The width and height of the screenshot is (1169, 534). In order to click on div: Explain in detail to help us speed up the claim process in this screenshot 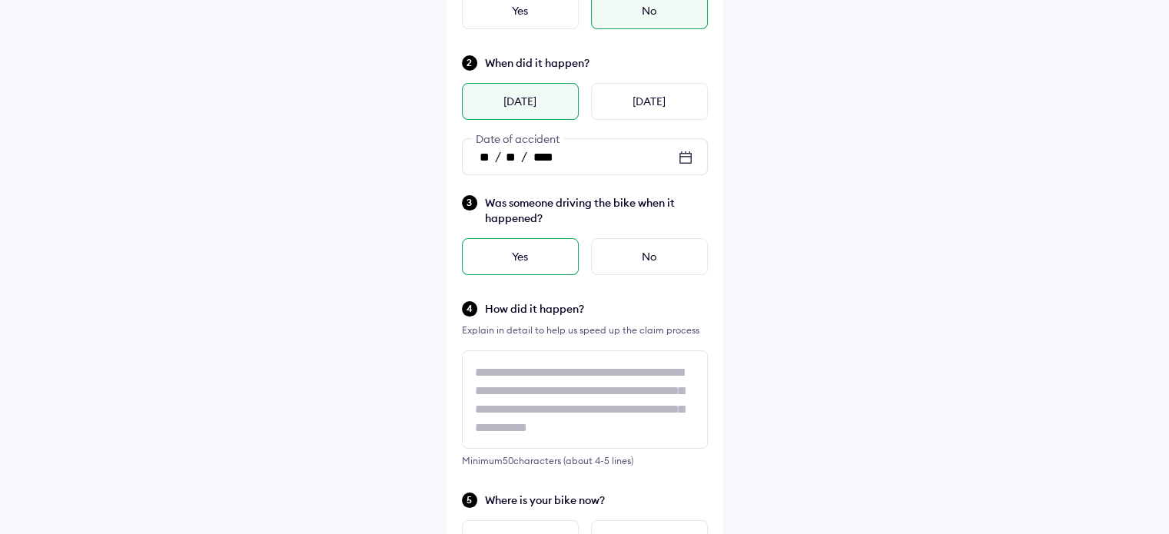, I will do `click(585, 330)`.